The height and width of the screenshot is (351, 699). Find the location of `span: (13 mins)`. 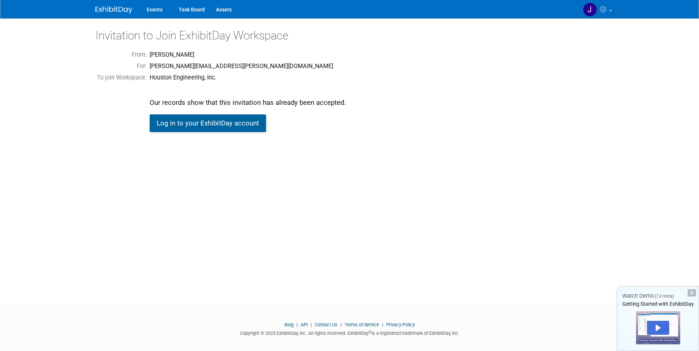

span: (13 mins) is located at coordinates (664, 297).